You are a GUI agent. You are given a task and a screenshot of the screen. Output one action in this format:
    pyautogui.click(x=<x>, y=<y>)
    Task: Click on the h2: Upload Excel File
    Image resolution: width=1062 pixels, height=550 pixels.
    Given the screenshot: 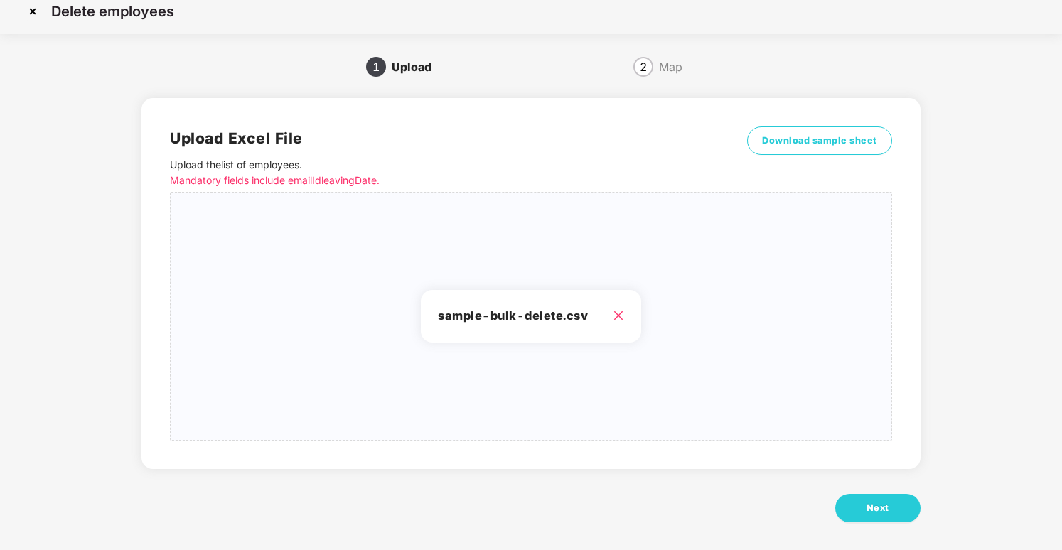 What is the action you would take?
    pyautogui.click(x=441, y=138)
    